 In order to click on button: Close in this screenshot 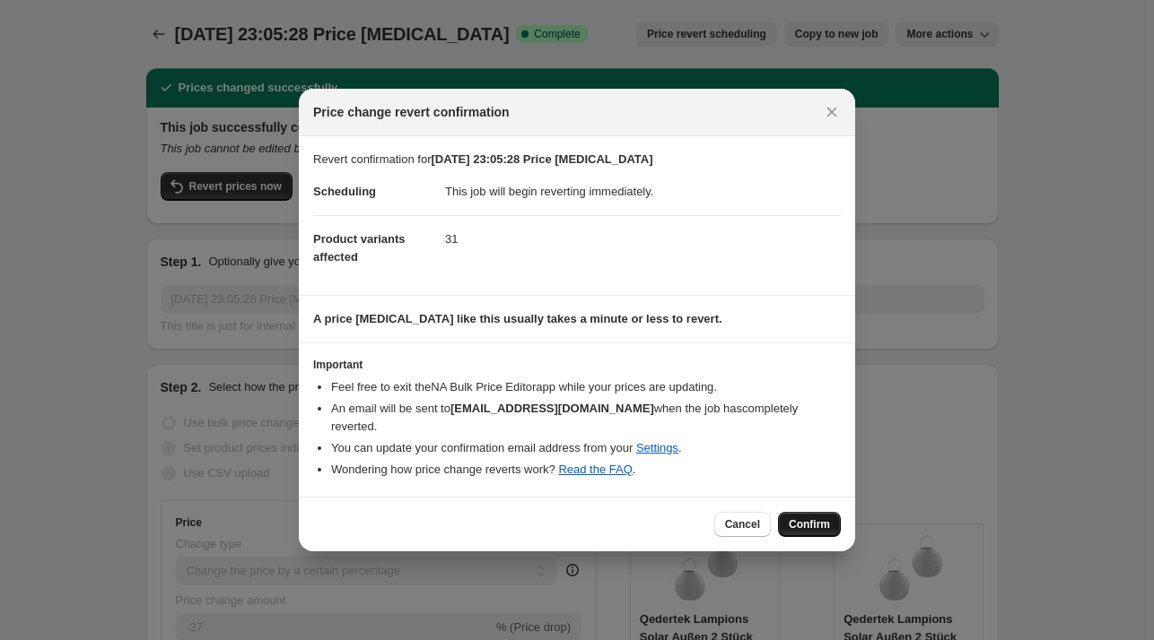, I will do `click(832, 112)`.